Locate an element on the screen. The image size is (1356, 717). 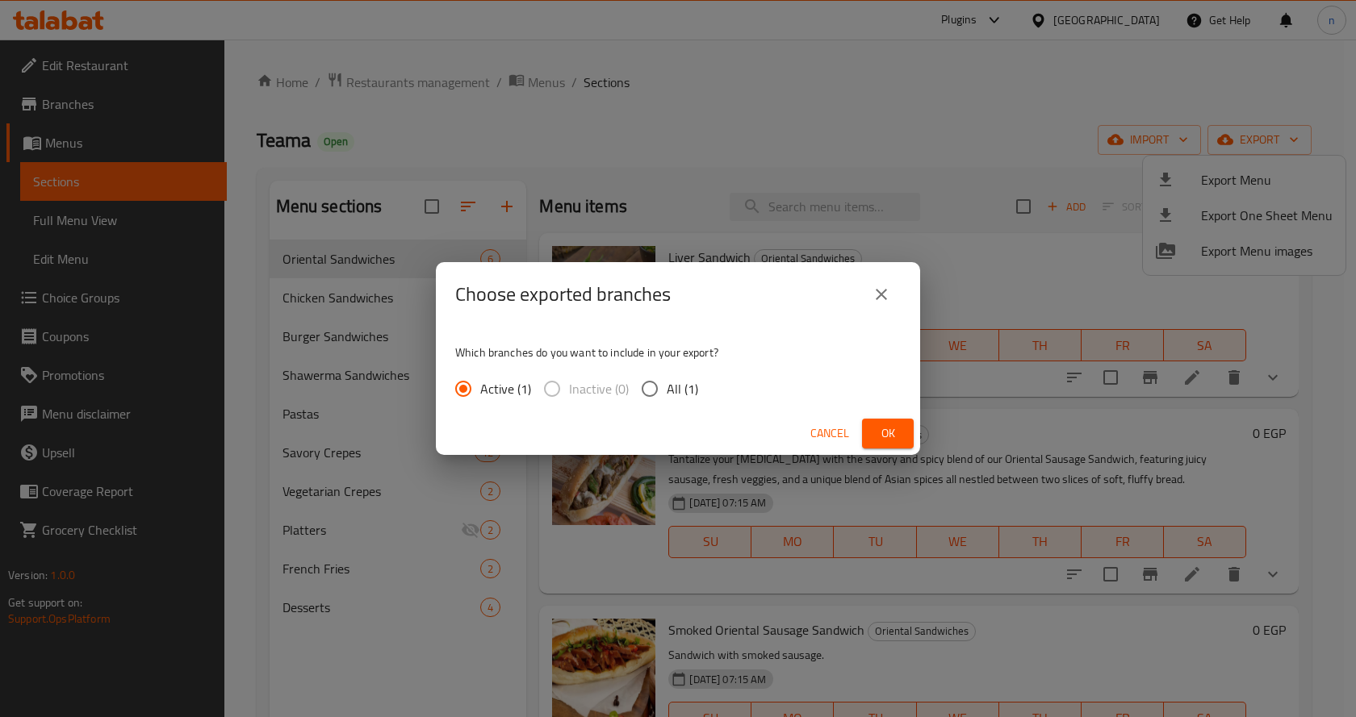
span: All (1) is located at coordinates (682, 389).